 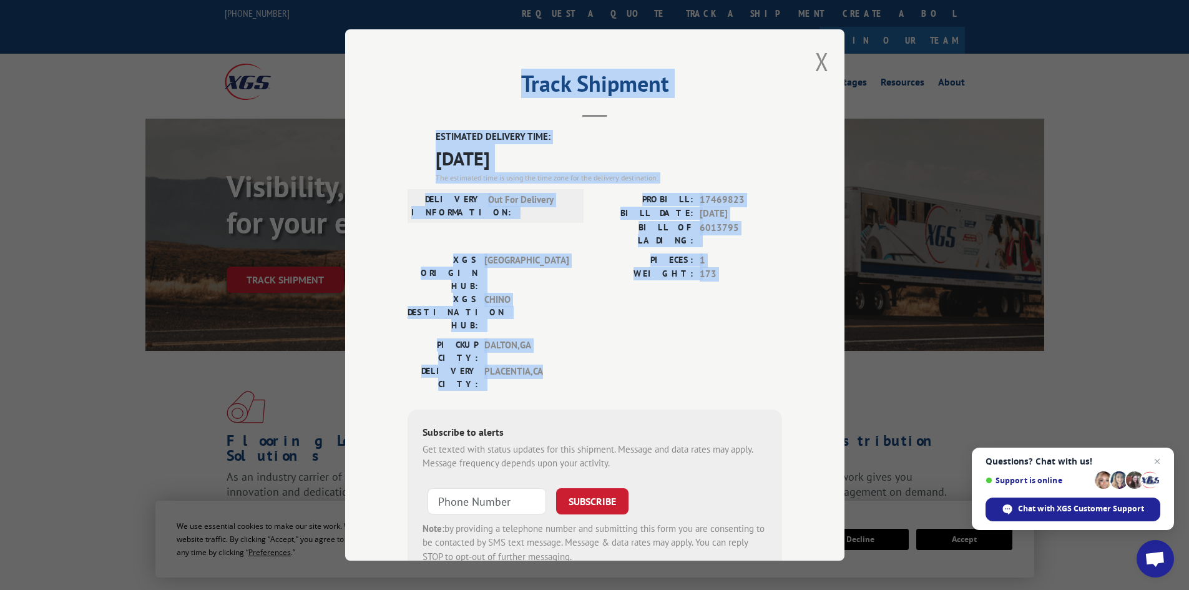 I want to click on button: SUBSCRIBE, so click(x=592, y=501).